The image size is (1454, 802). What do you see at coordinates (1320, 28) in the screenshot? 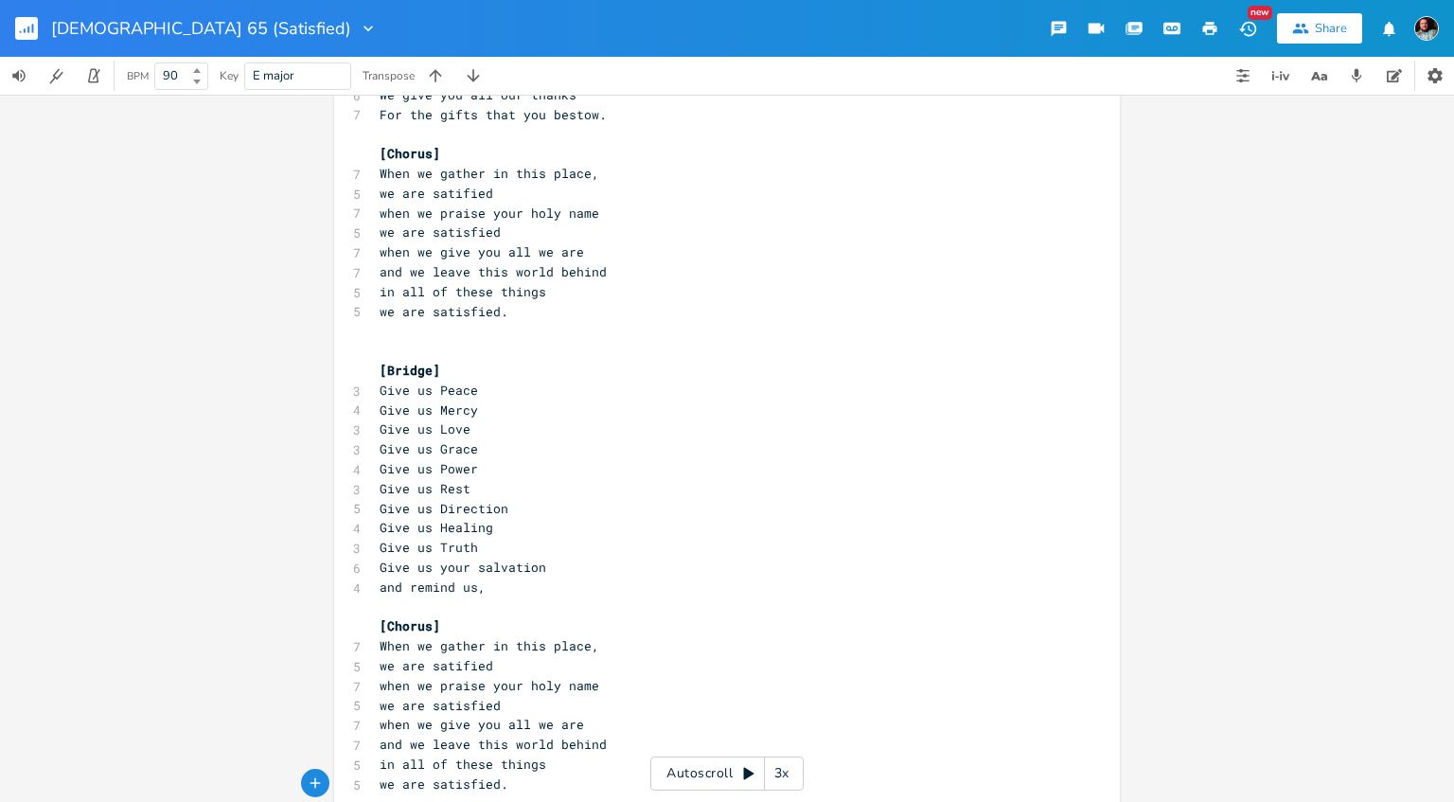
I see `button: Share` at bounding box center [1320, 28].